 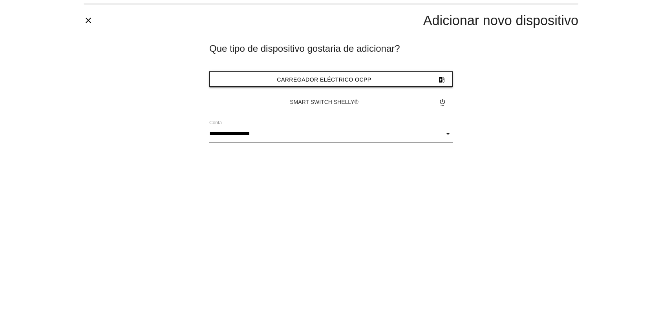 I want to click on i: settings_power, so click(x=443, y=102).